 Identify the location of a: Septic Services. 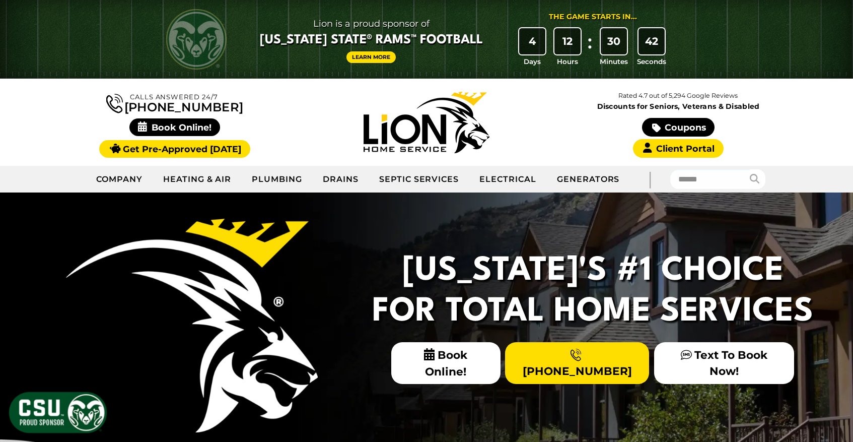
(419, 179).